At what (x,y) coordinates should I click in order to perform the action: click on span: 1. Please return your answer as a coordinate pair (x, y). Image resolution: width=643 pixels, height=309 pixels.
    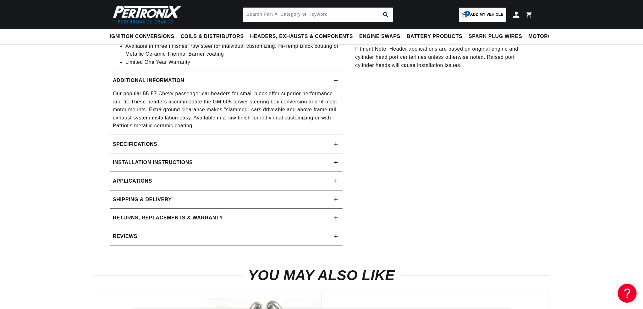
    Looking at the image, I should click on (467, 13).